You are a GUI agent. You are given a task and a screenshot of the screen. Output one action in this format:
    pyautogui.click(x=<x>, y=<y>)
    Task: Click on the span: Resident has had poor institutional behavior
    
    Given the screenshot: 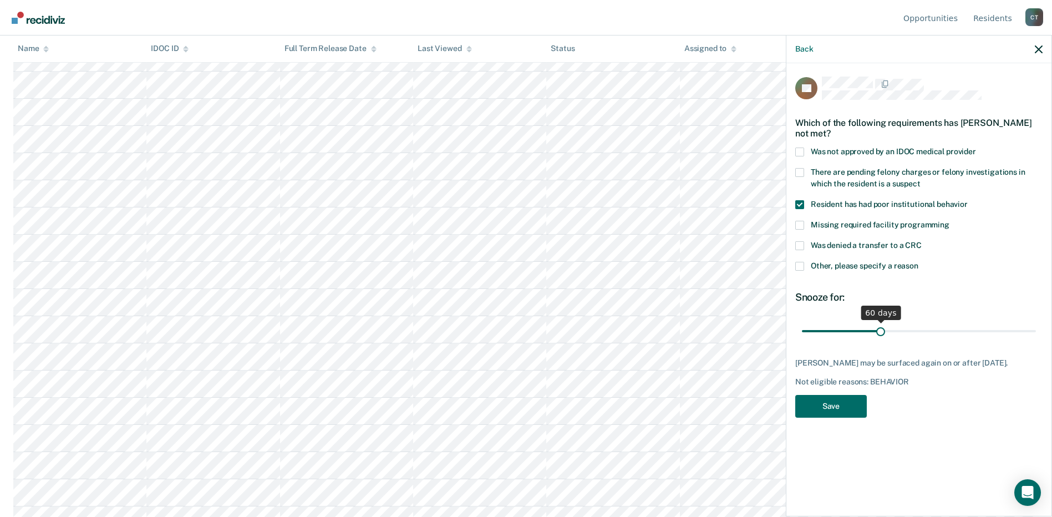 What is the action you would take?
    pyautogui.click(x=889, y=204)
    